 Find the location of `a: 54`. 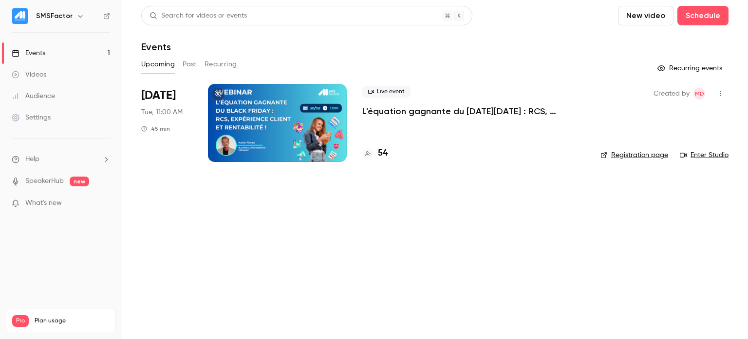

a: 54 is located at coordinates (375, 153).